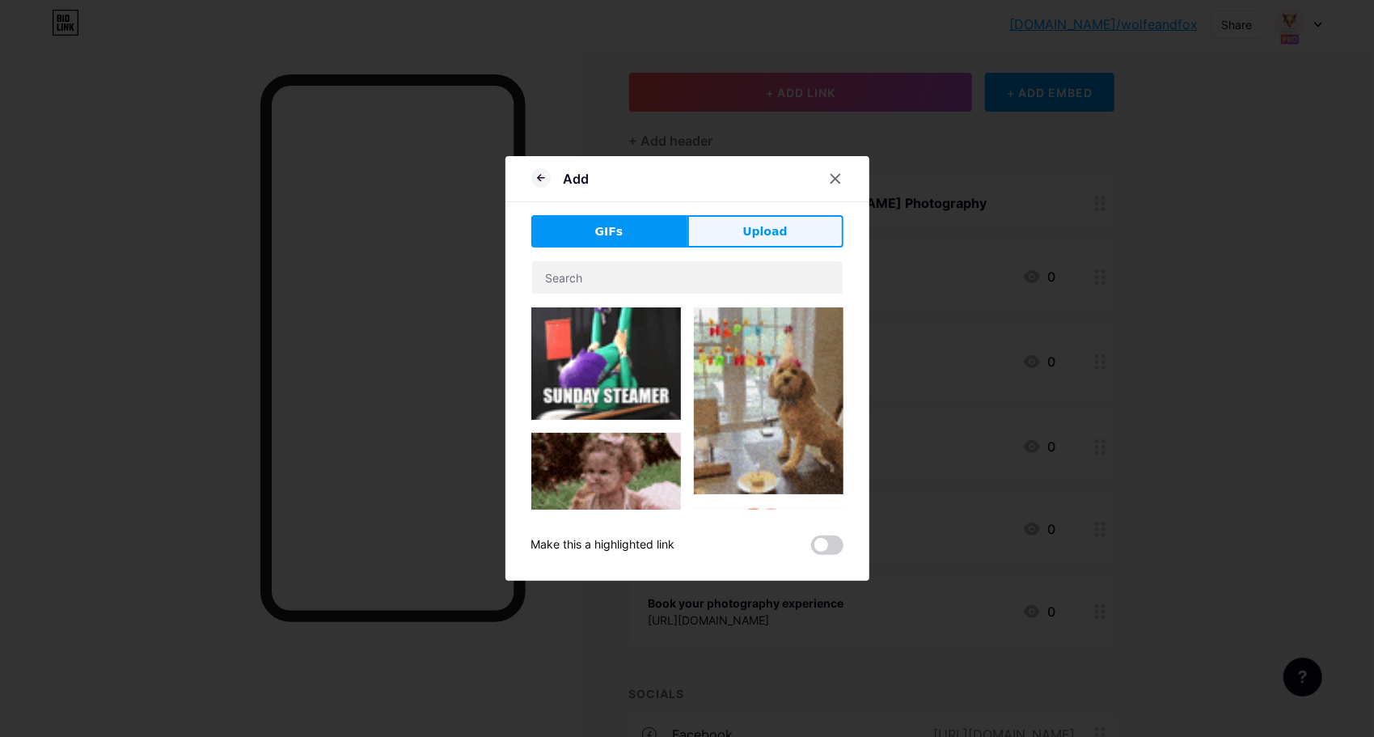 Image resolution: width=1374 pixels, height=737 pixels. What do you see at coordinates (764, 231) in the screenshot?
I see `span: Upload` at bounding box center [764, 231].